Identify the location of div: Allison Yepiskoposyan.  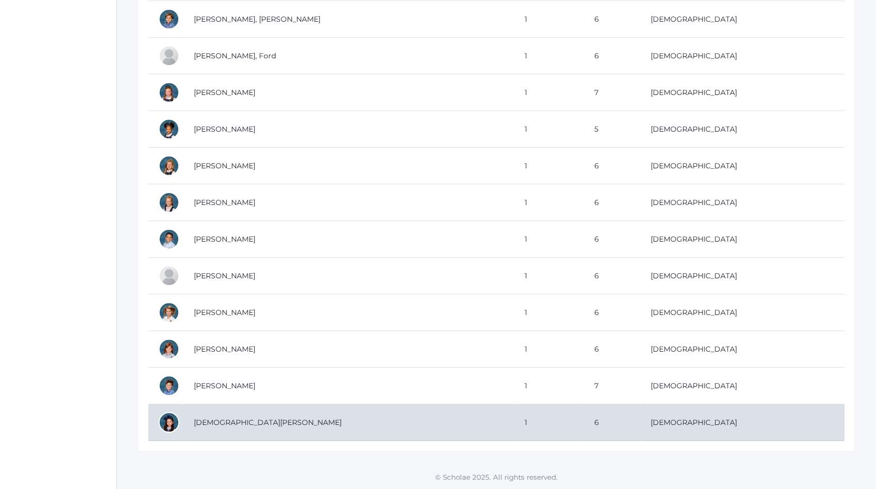
(169, 423).